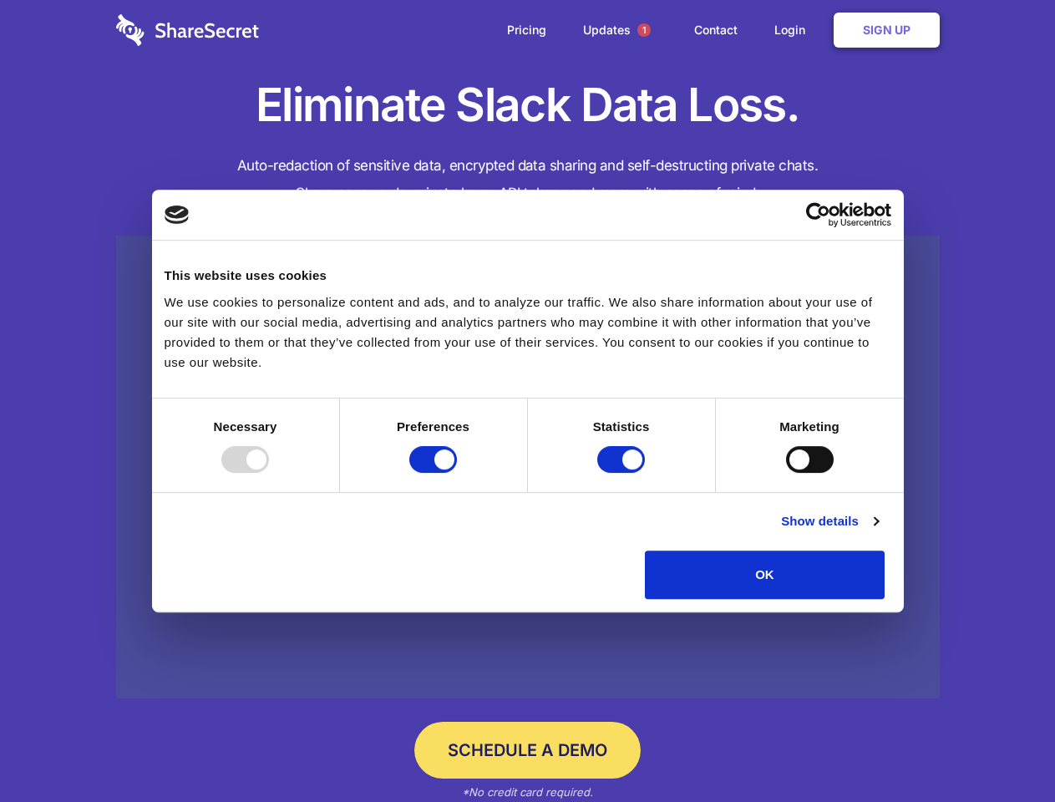 The image size is (1055, 802). What do you see at coordinates (829, 521) in the screenshot?
I see `a: Show details` at bounding box center [829, 521].